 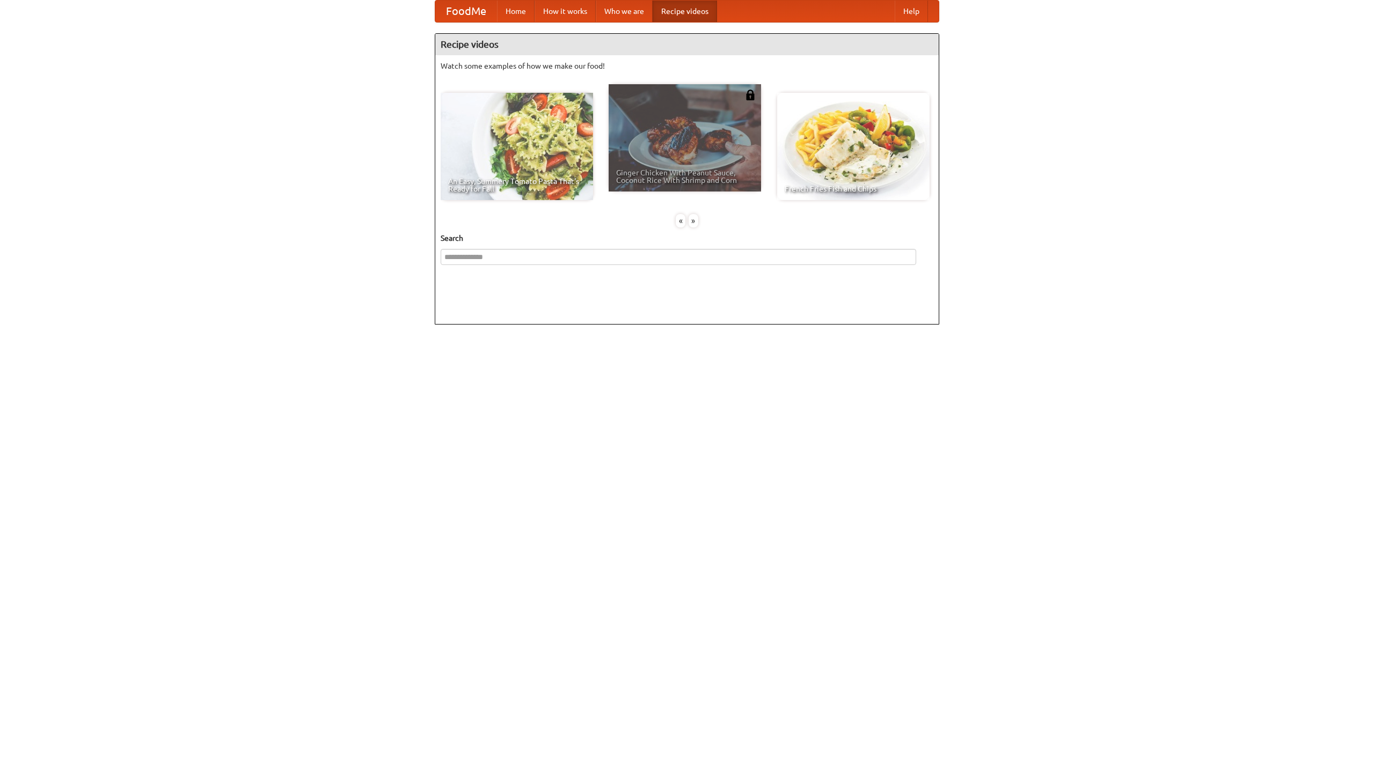 I want to click on a: How it works, so click(x=565, y=11).